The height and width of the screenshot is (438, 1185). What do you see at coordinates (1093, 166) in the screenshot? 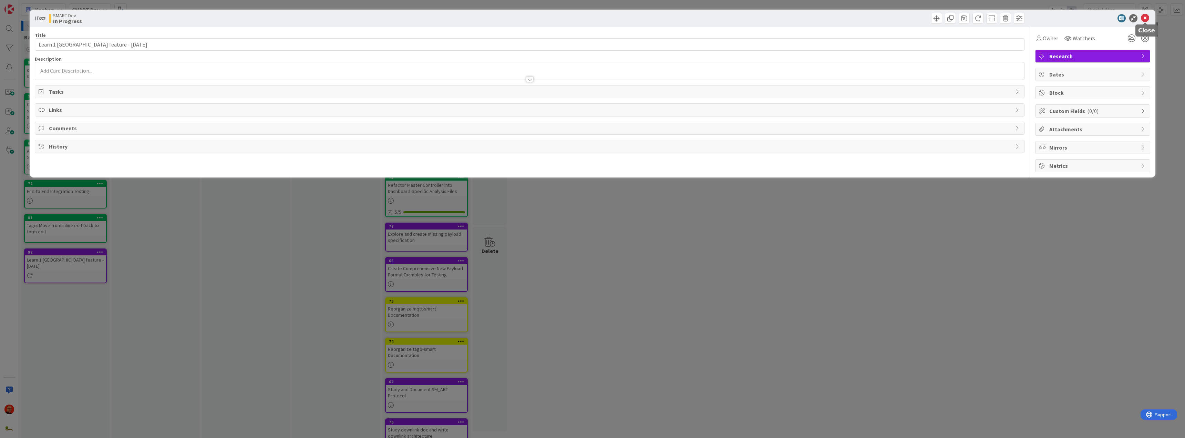
I see `span: Metrics` at bounding box center [1093, 166].